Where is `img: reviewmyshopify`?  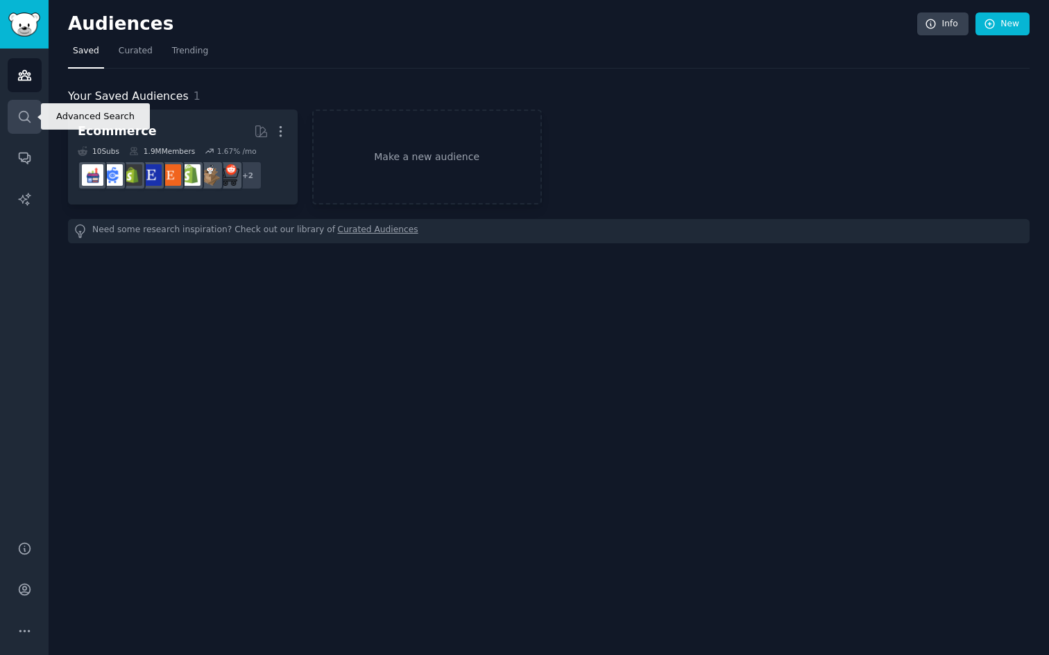 img: reviewmyshopify is located at coordinates (131, 175).